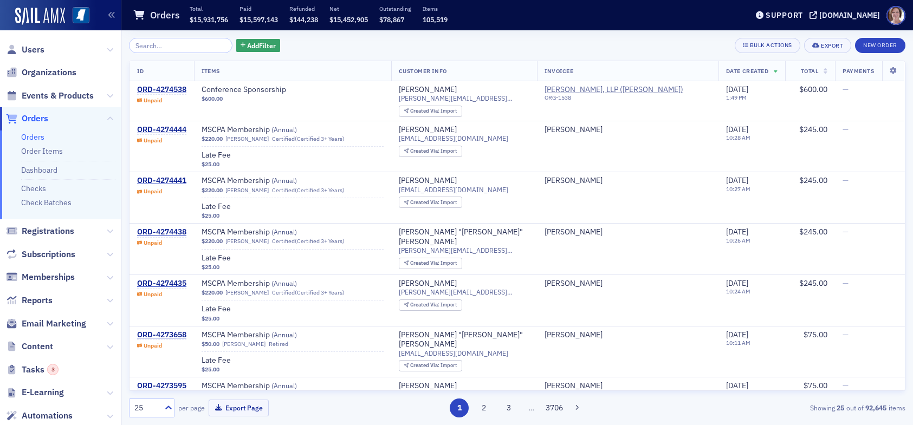  Describe the element at coordinates (42, 151) in the screenshot. I see `a: Order Items` at that location.